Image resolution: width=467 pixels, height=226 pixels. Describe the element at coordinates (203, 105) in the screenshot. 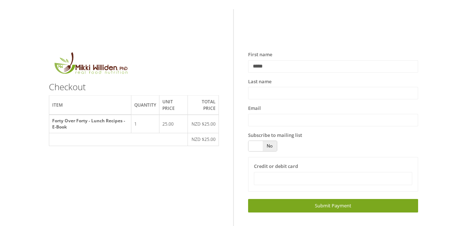

I see `th: Total price` at that location.